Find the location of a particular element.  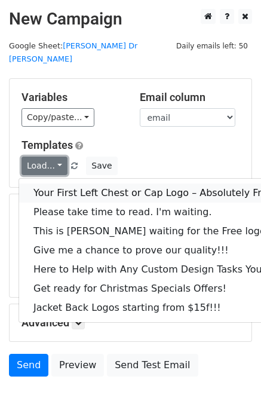

a: Send is located at coordinates (29, 365).